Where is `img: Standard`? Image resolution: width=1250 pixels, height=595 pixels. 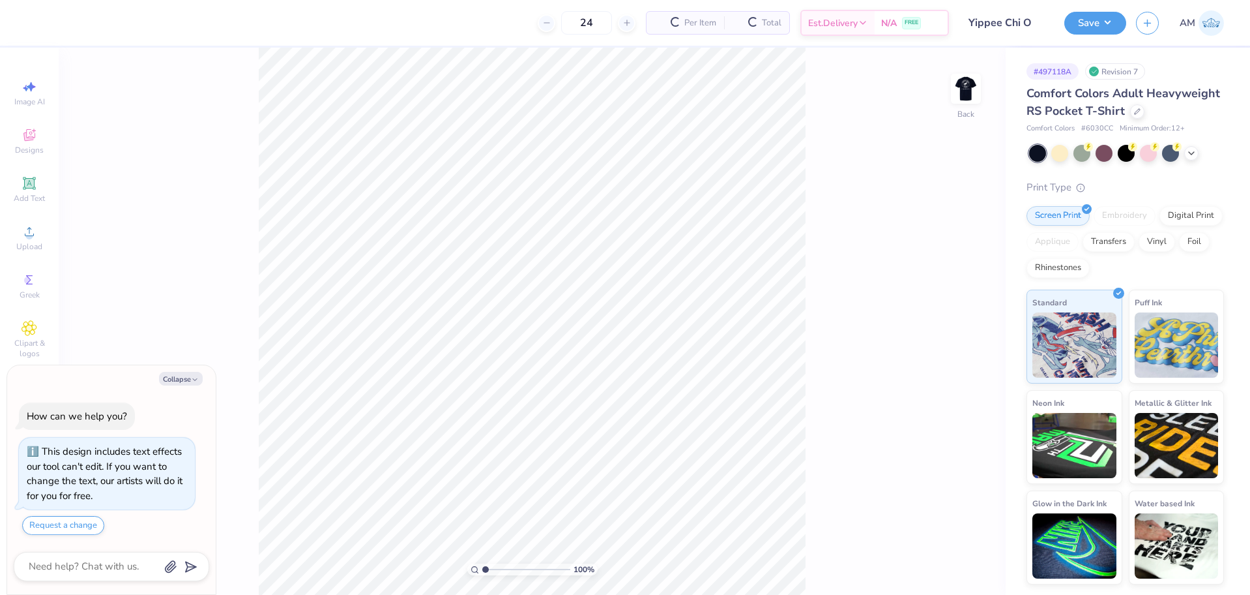
img: Standard is located at coordinates (1074, 345).